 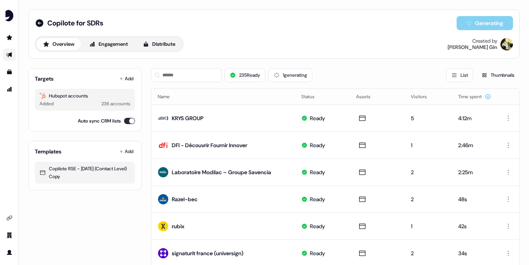 What do you see at coordinates (108, 44) in the screenshot?
I see `a: Engagement` at bounding box center [108, 44].